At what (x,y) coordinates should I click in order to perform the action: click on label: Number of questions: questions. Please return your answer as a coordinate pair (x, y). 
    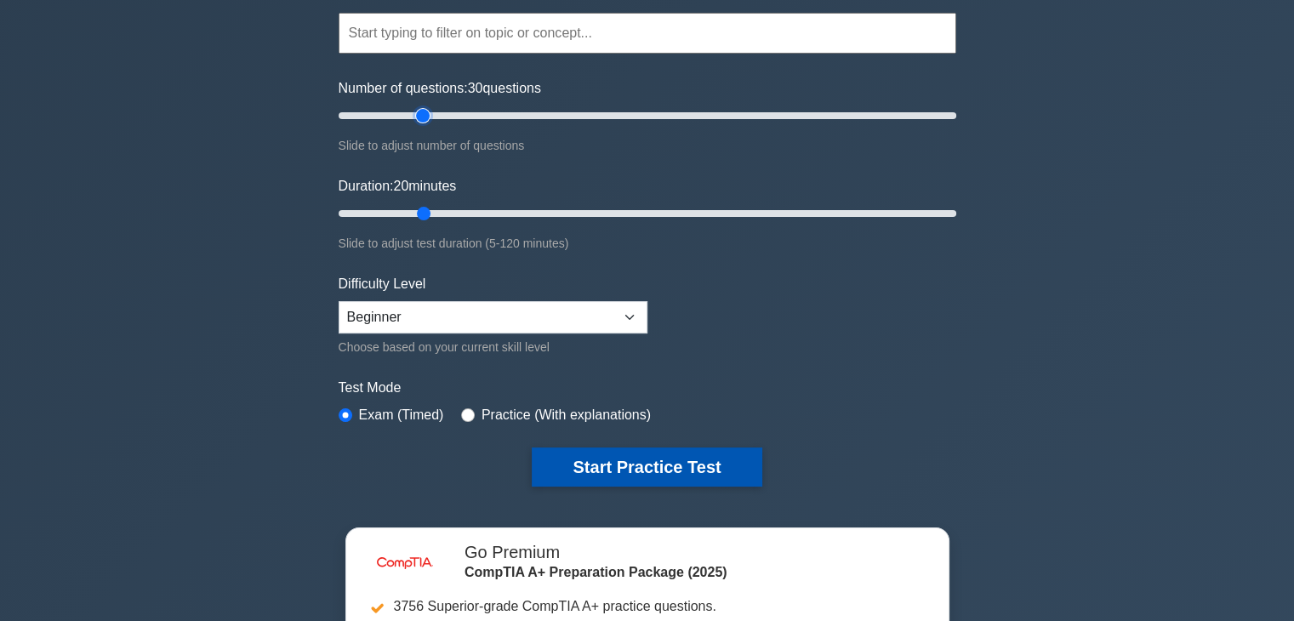
    Looking at the image, I should click on (440, 88).